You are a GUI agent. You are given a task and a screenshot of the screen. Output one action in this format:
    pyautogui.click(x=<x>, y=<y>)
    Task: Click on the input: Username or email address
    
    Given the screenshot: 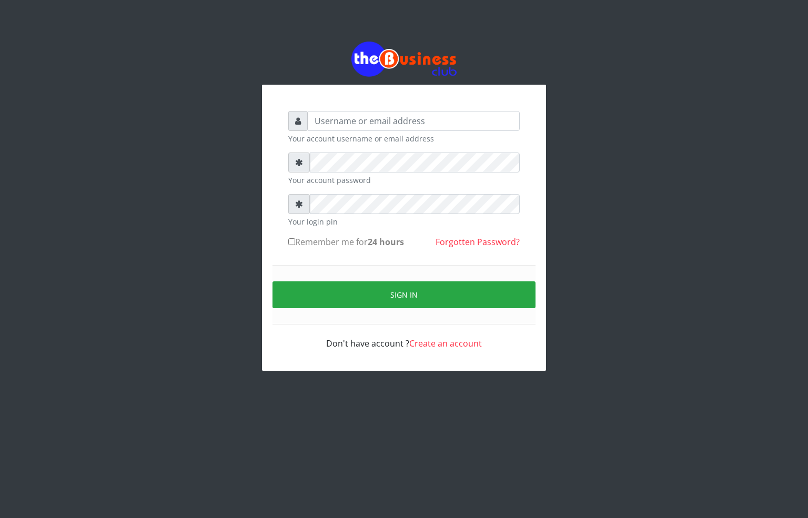 What is the action you would take?
    pyautogui.click(x=414, y=121)
    